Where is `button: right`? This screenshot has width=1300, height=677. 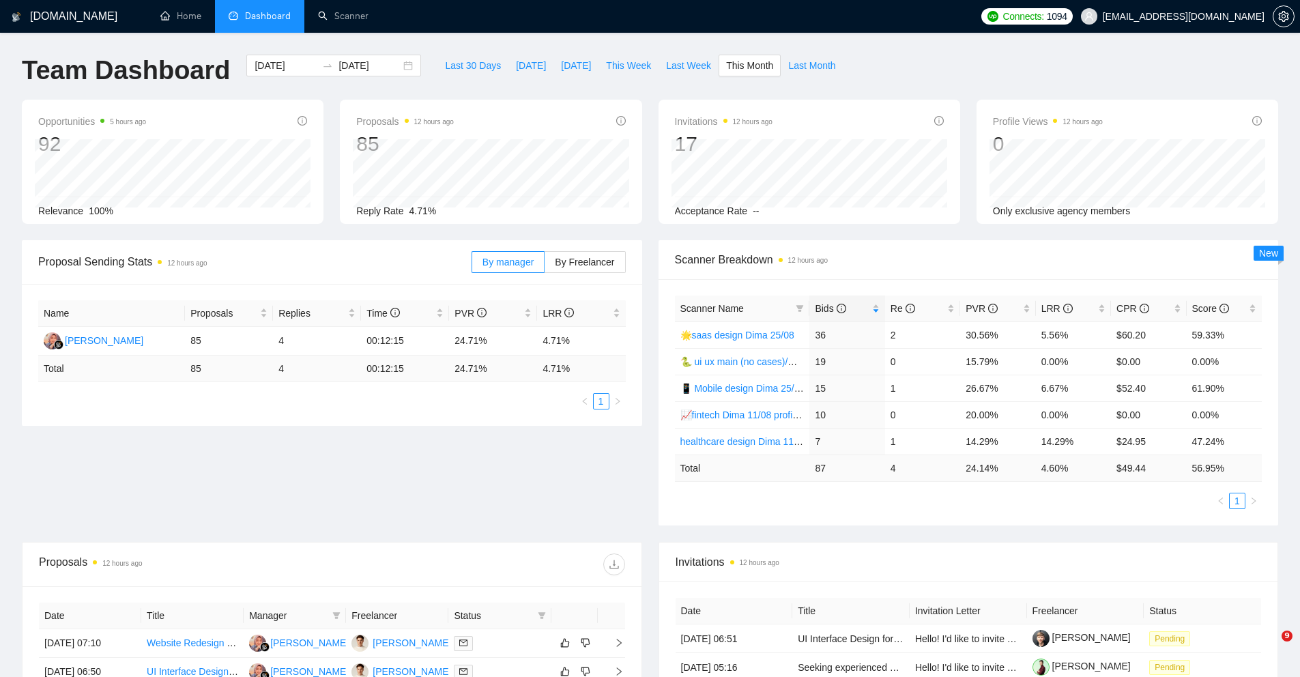 button: right is located at coordinates (618, 401).